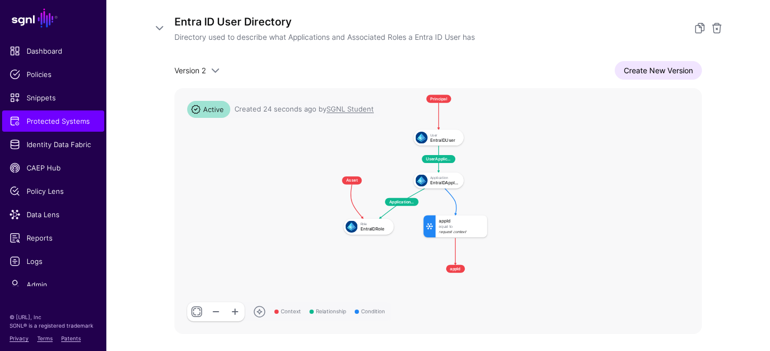 This screenshot has height=351, width=770. What do you see at coordinates (53, 51) in the screenshot?
I see `a: Dashboard` at bounding box center [53, 51].